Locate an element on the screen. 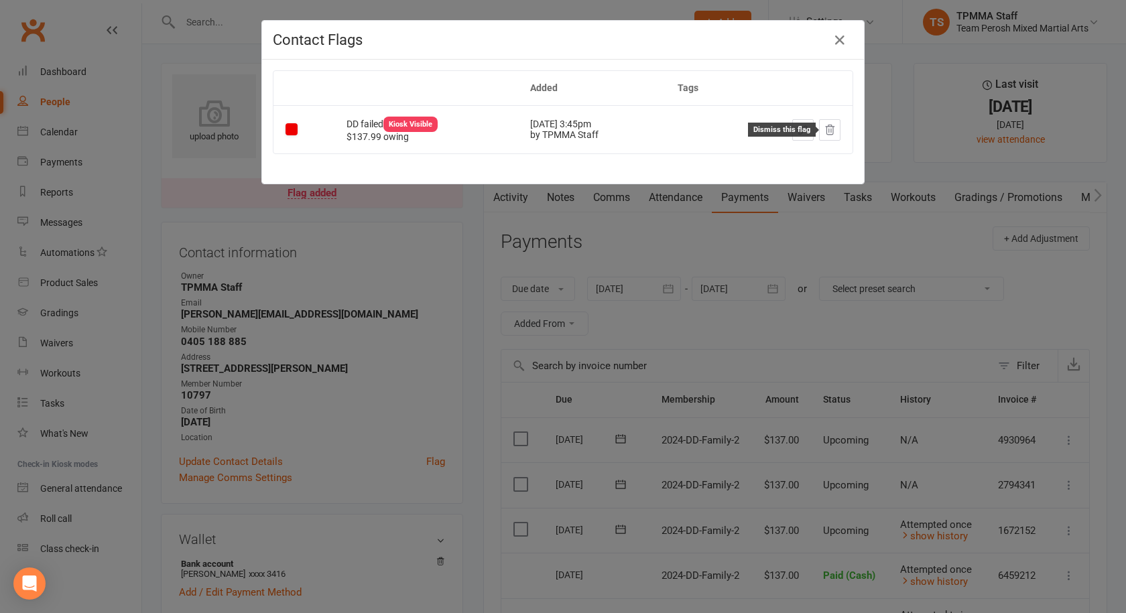  h4: Contact Flags is located at coordinates (563, 40).